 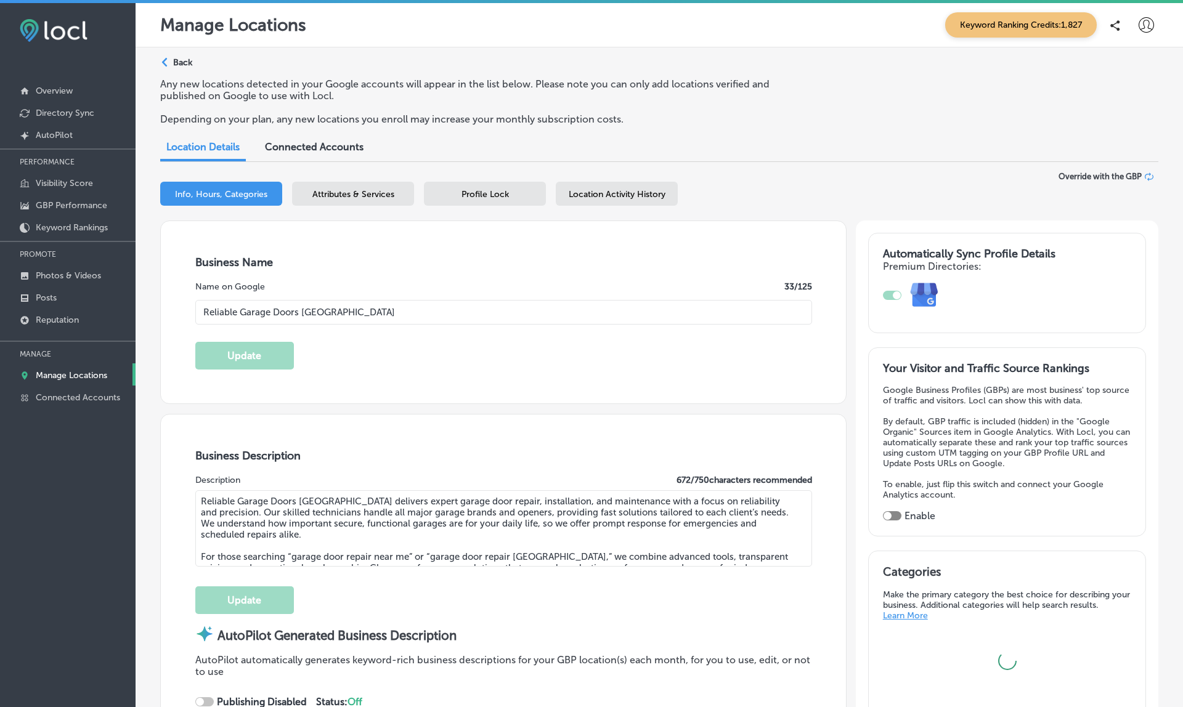 I want to click on a: Learn More, so click(x=905, y=616).